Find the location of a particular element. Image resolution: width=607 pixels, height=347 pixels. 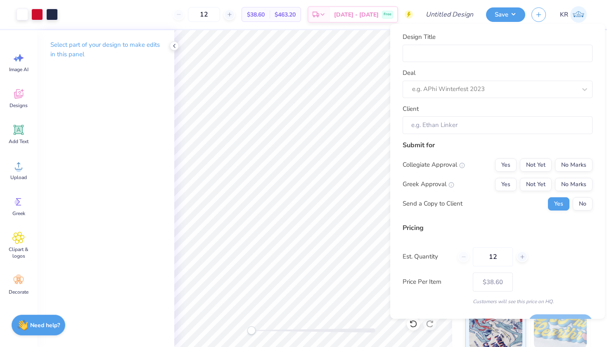

div: Accessibility label is located at coordinates (252, 330).